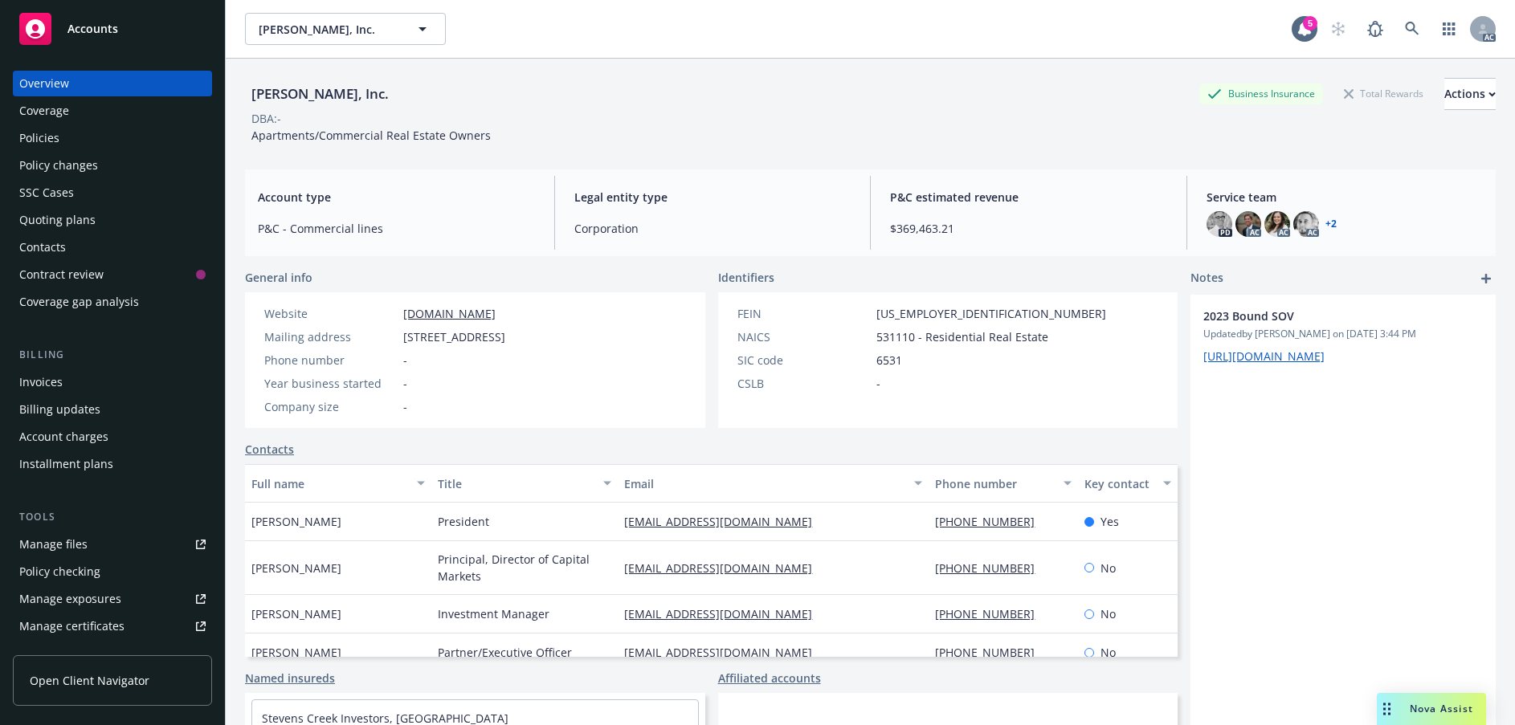 This screenshot has width=1515, height=725. Describe the element at coordinates (371, 135) in the screenshot. I see `span: Apartments/Commercial Real Estate Owners` at that location.